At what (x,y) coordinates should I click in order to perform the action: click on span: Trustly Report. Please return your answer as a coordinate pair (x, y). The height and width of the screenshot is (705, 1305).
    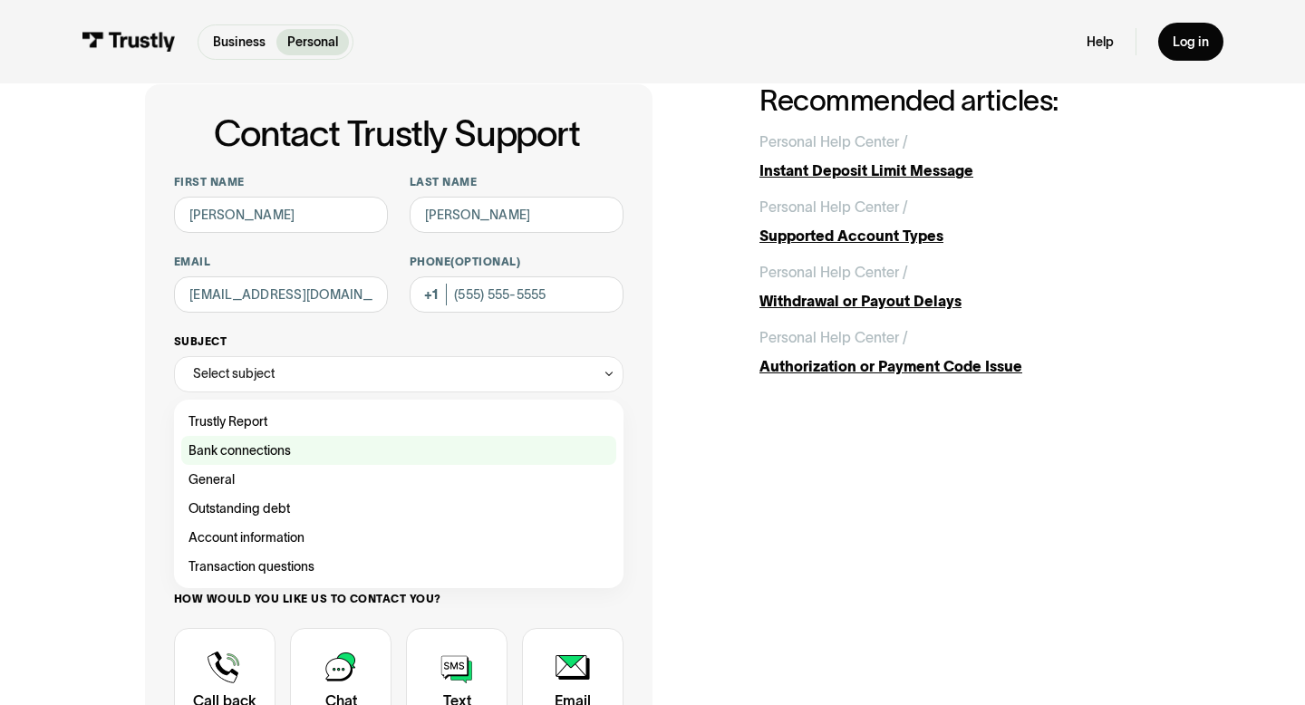
    Looking at the image, I should click on (228, 421).